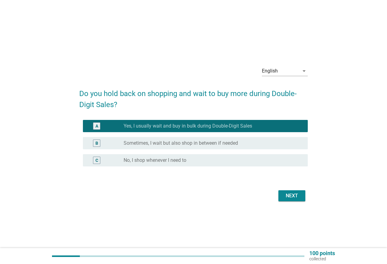 The image size is (387, 264). What do you see at coordinates (304, 71) in the screenshot?
I see `i: arrow_drop_down` at bounding box center [304, 71].